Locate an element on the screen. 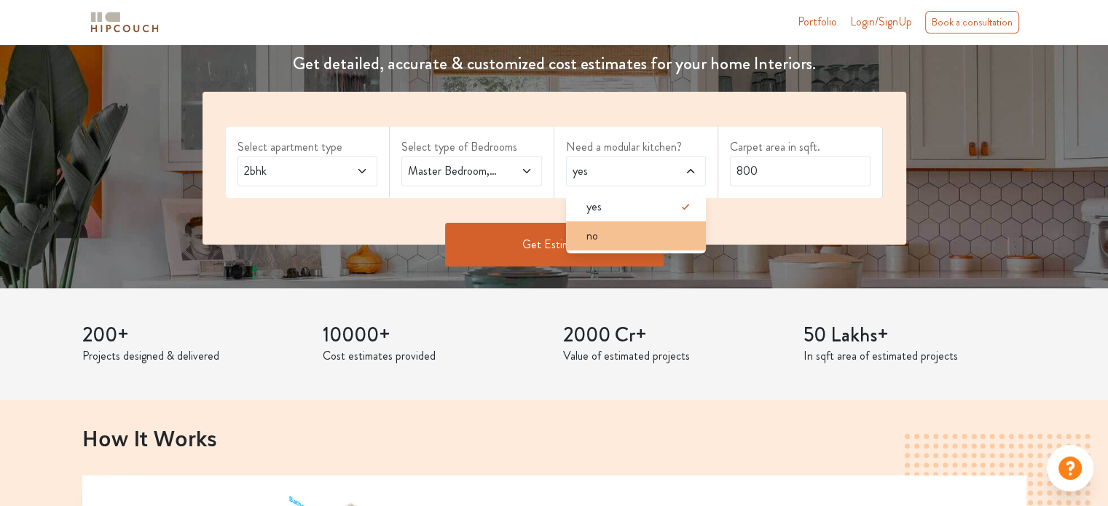 The width and height of the screenshot is (1108, 506). span: 2bhk is located at coordinates (288, 171).